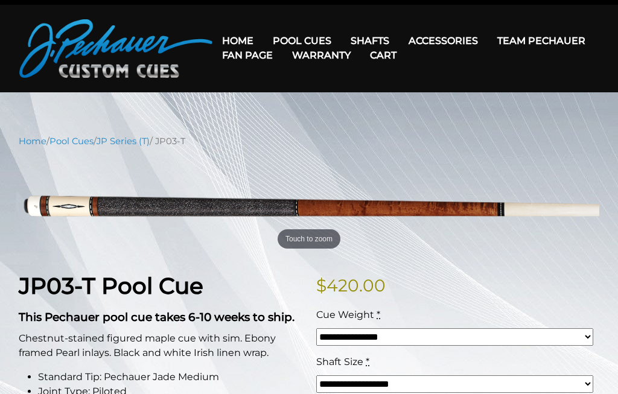 This screenshot has height=394, width=618. Describe the element at coordinates (309, 205) in the screenshot. I see `a: Touch to zoom` at that location.